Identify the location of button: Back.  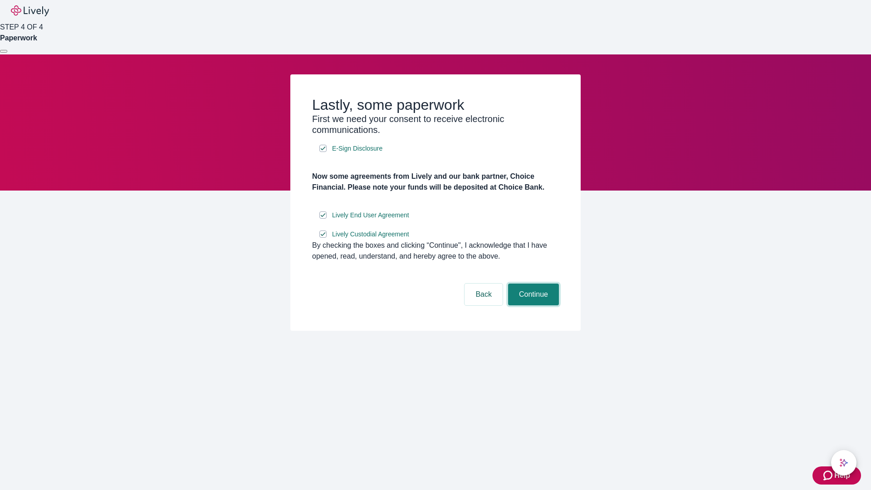
(484, 294).